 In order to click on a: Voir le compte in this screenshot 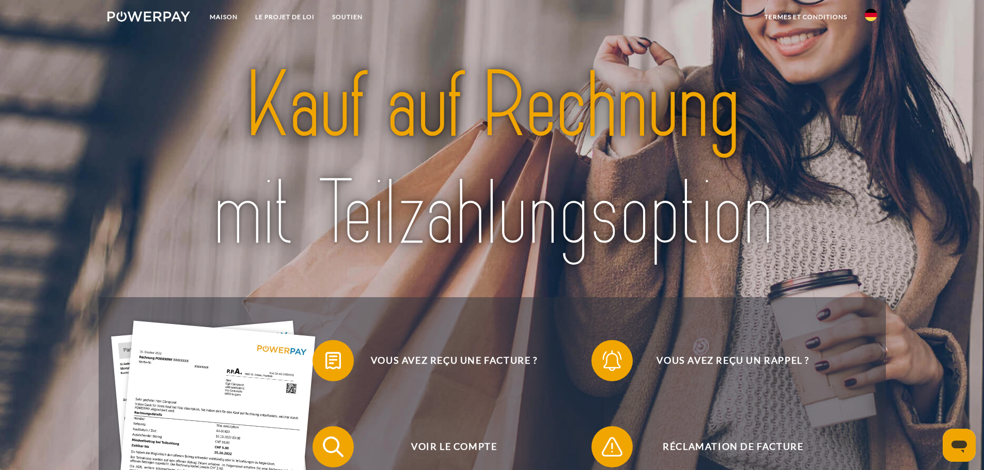, I will do `click(447, 447)`.